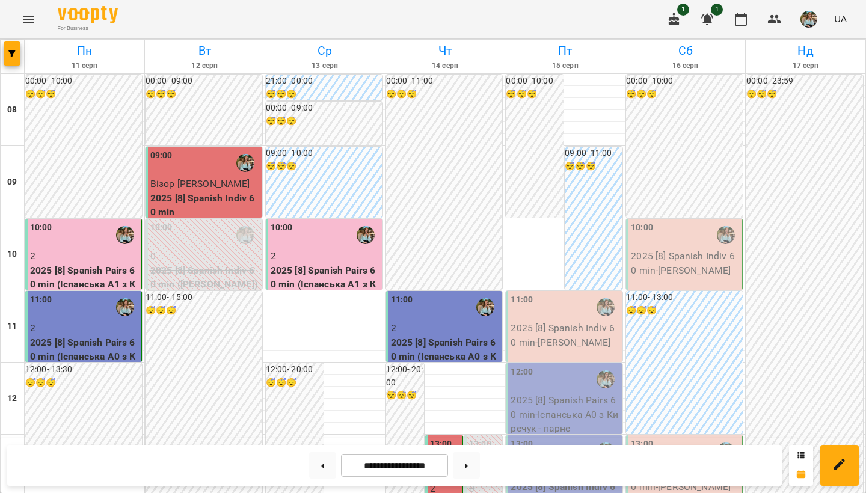 This screenshot has width=866, height=493. Describe the element at coordinates (840, 19) in the screenshot. I see `span: UA` at that location.